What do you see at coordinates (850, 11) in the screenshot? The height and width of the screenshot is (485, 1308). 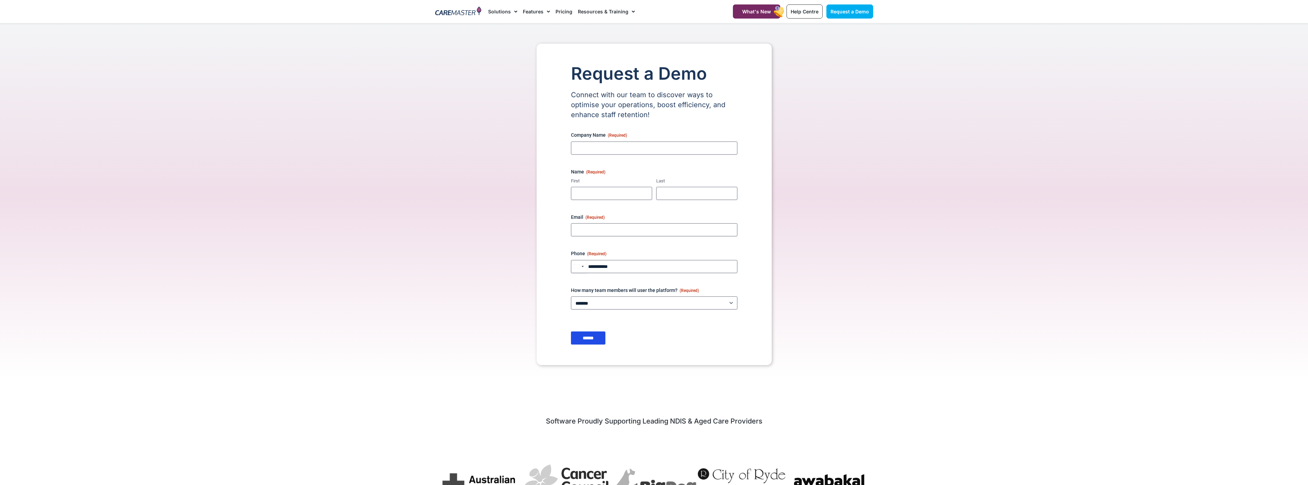 I see `span: Request a Demo` at bounding box center [850, 11].